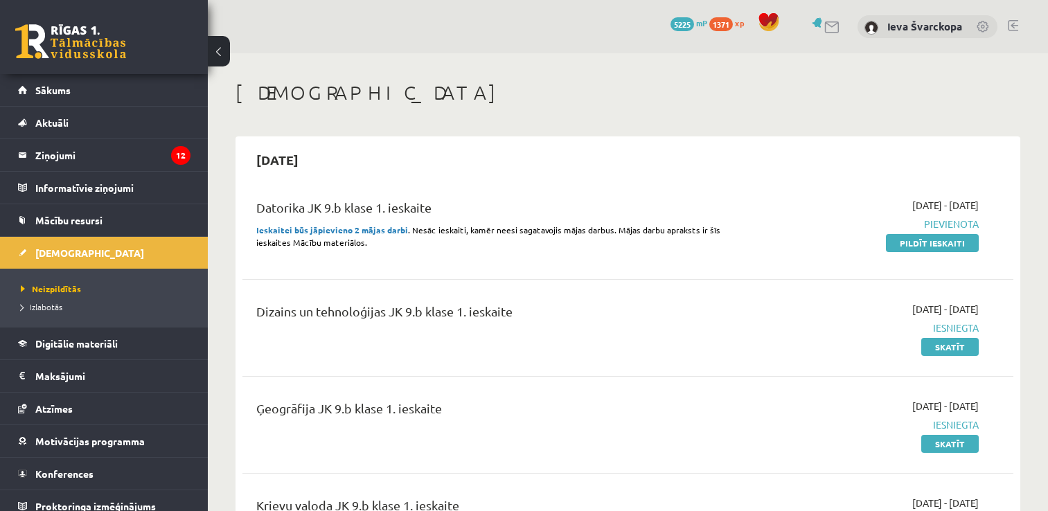  What do you see at coordinates (493, 211) in the screenshot?
I see `div: Datorika JK 9.b klase 1. ieskaite` at bounding box center [493, 211].